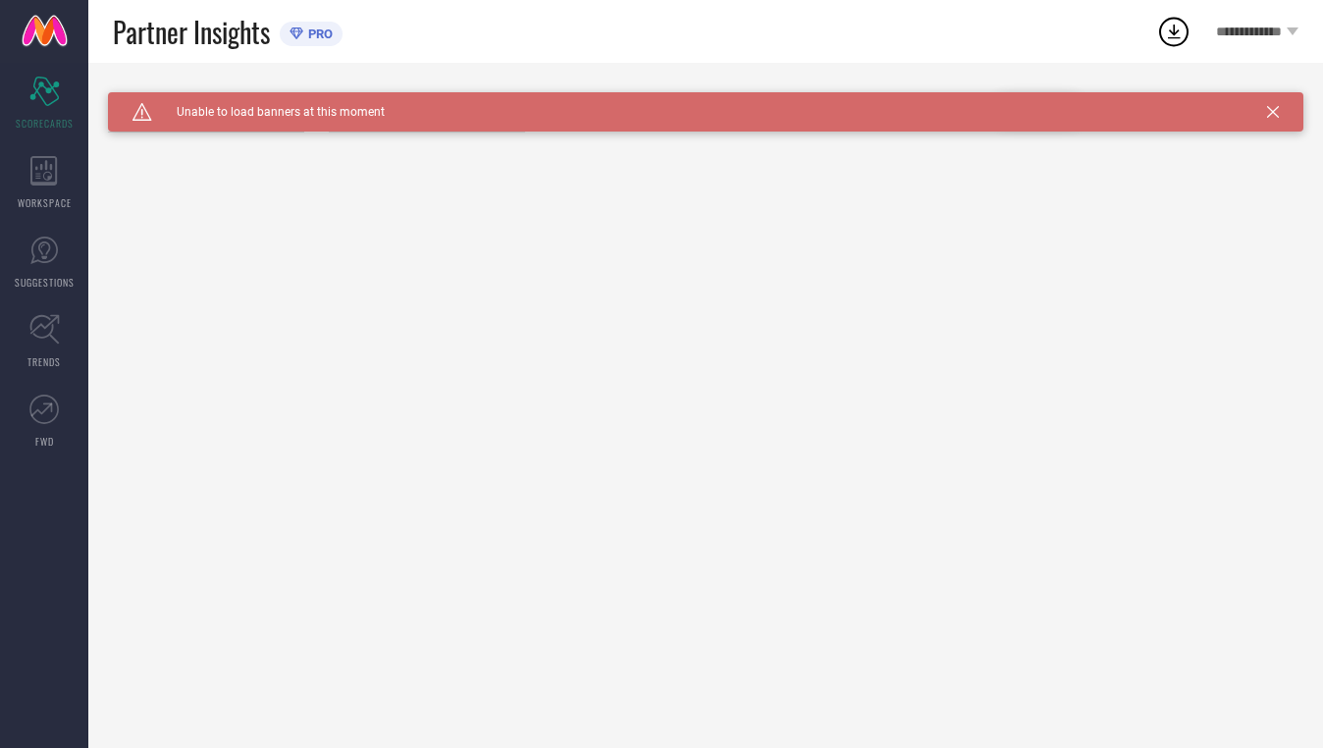 The width and height of the screenshot is (1323, 748). I want to click on span: FWD, so click(44, 441).